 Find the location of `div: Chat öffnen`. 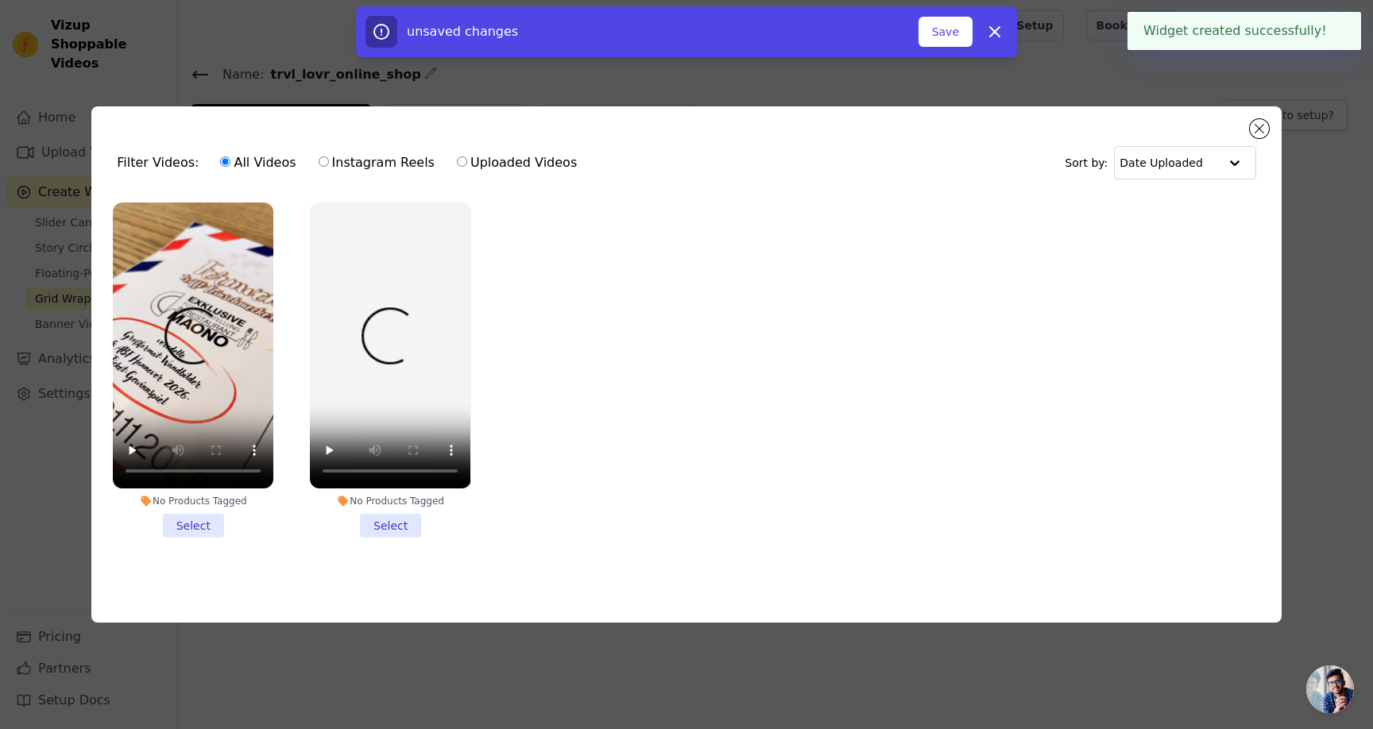

div: Chat öffnen is located at coordinates (1330, 690).